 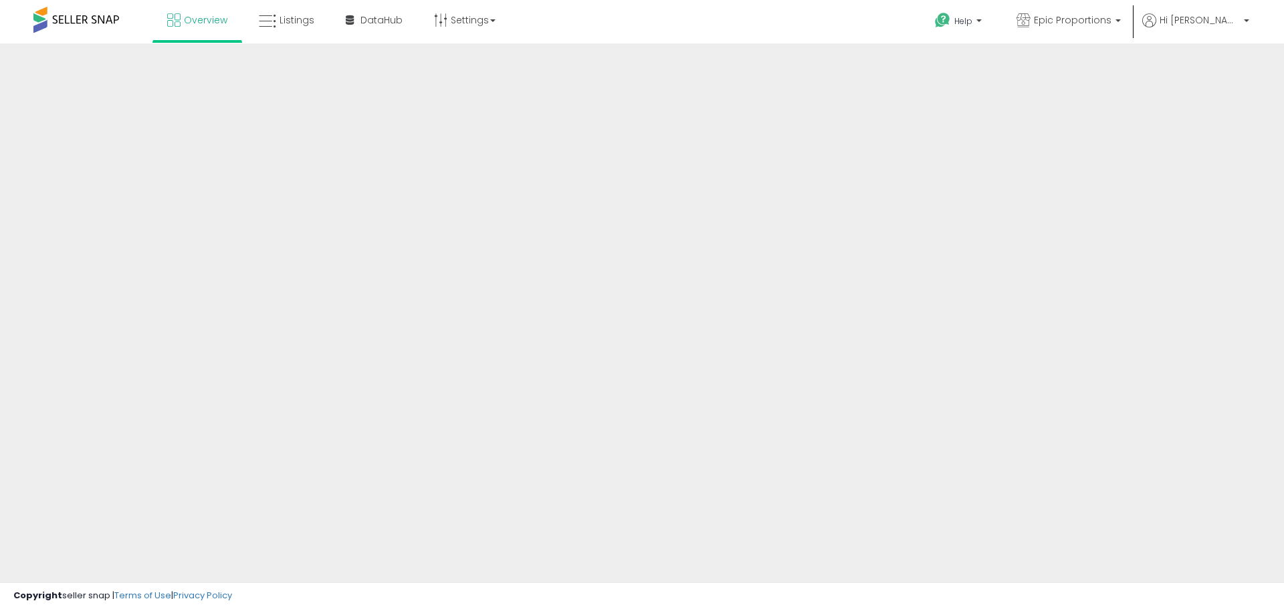 I want to click on span: DataHub, so click(x=381, y=20).